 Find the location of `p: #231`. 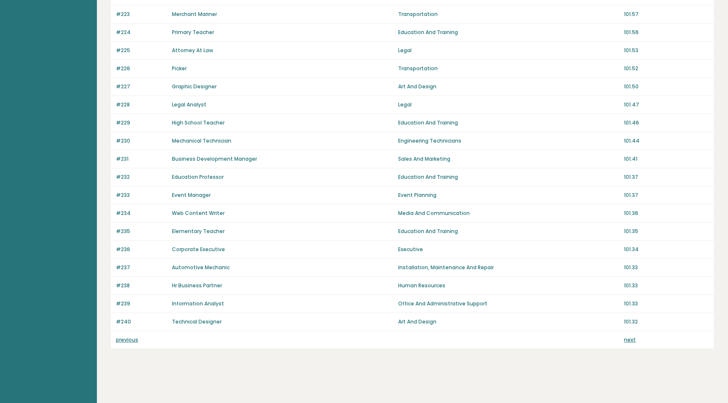

p: #231 is located at coordinates (141, 159).